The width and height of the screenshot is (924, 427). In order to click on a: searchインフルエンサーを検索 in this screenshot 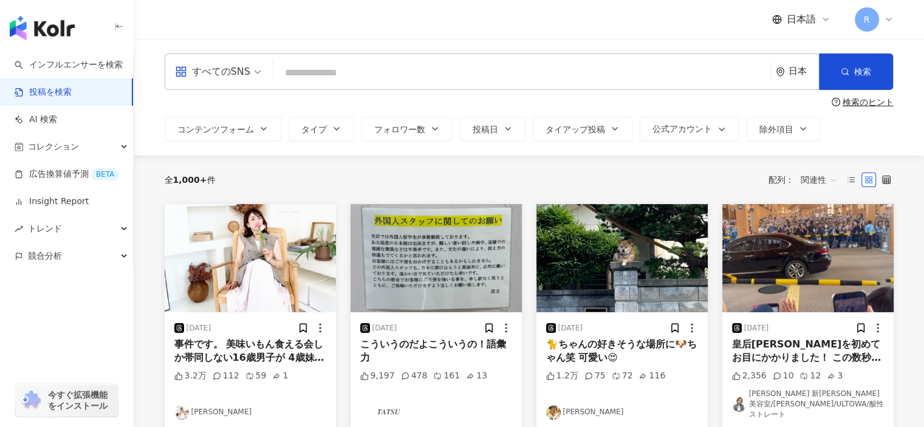, I will do `click(69, 65)`.